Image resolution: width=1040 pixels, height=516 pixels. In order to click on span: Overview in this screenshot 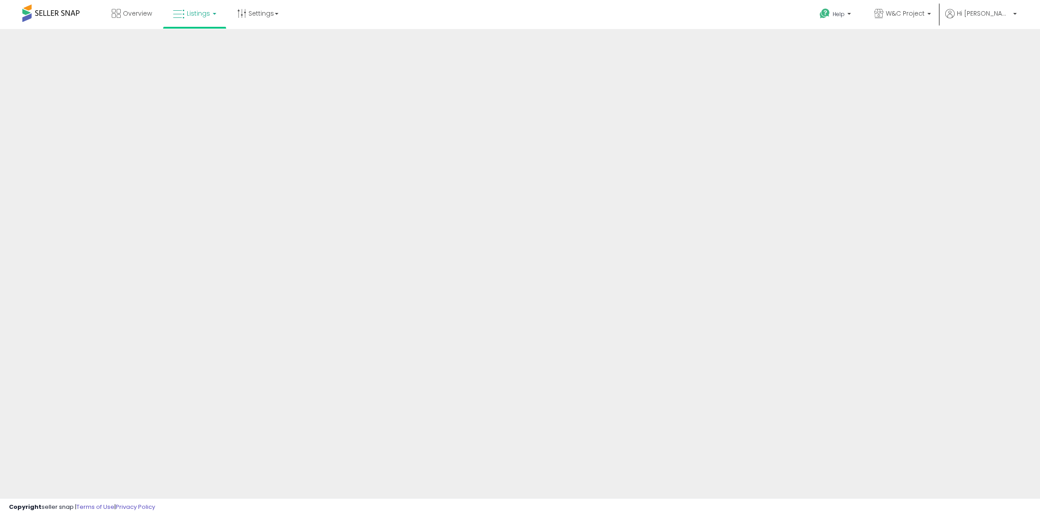, I will do `click(137, 13)`.